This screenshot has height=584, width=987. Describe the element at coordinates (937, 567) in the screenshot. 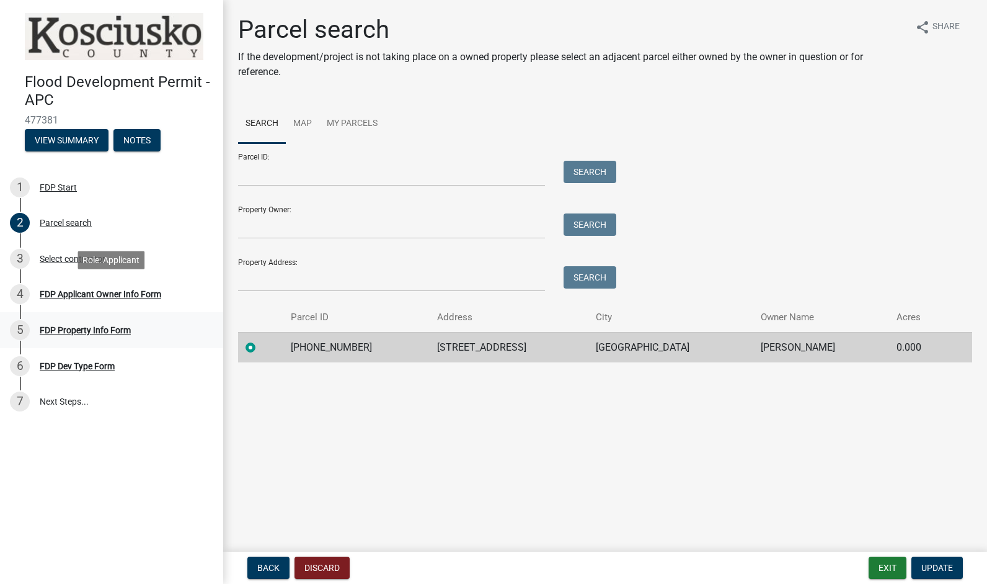

I see `span: Update` at that location.